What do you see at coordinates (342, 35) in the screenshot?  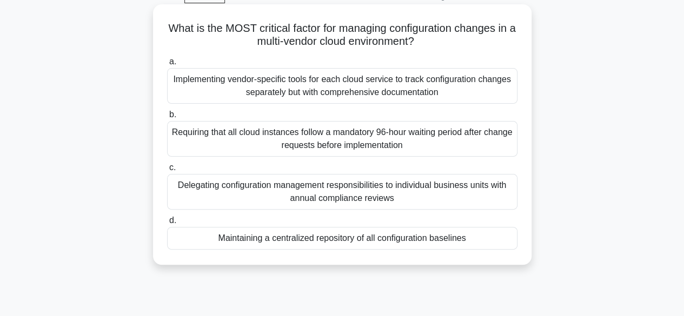 I see `h5: What is the MOST critical factor for managing configuration changes in a multi-vendor cloud envir...` at bounding box center [342, 35].